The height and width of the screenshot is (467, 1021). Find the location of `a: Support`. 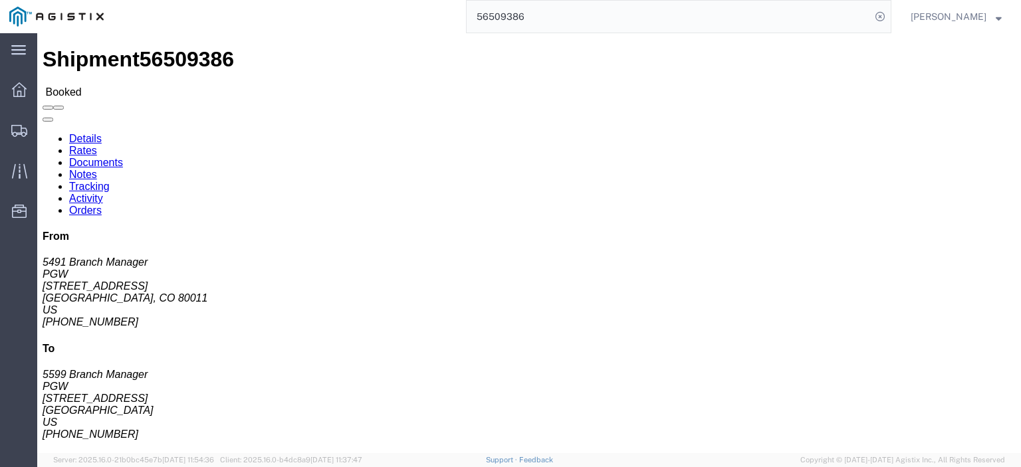

a: Support is located at coordinates (503, 460).